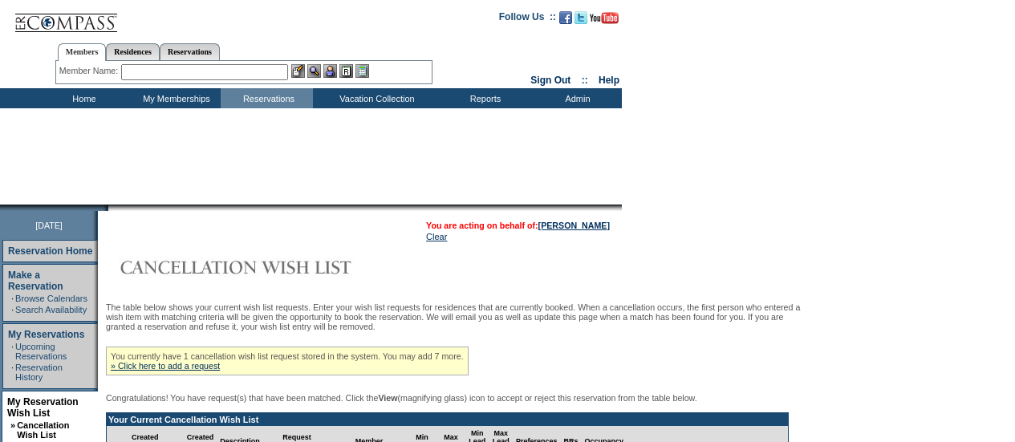  What do you see at coordinates (43, 430) in the screenshot?
I see `a: Cancellation Wish List` at bounding box center [43, 430].